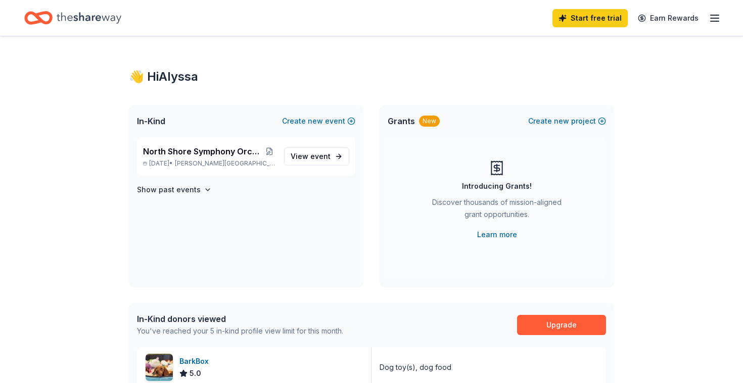 The height and width of the screenshot is (383, 743). Describe the element at coordinates (316, 157) in the screenshot. I see `a: View event` at that location.